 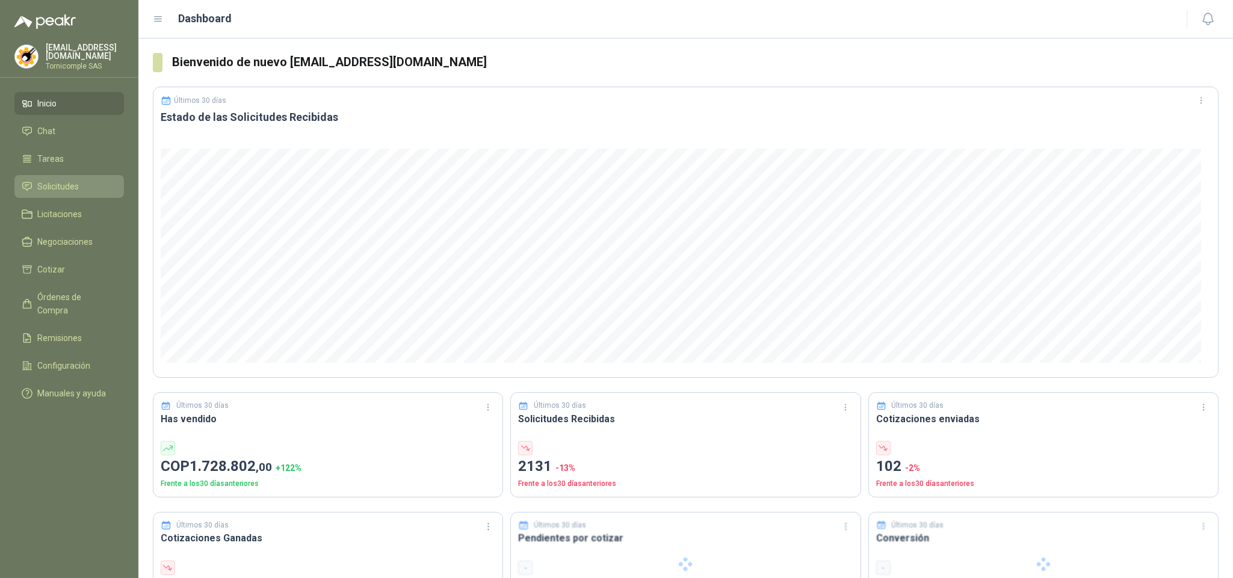 What do you see at coordinates (58, 186) in the screenshot?
I see `span: Solicitudes` at bounding box center [58, 186].